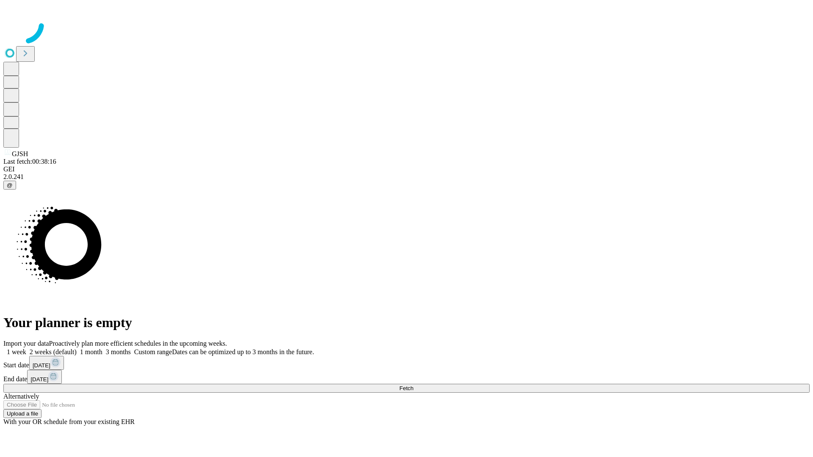 This screenshot has height=457, width=813. What do you see at coordinates (406, 323) in the screenshot?
I see `h1: Your planner is empty` at bounding box center [406, 323].